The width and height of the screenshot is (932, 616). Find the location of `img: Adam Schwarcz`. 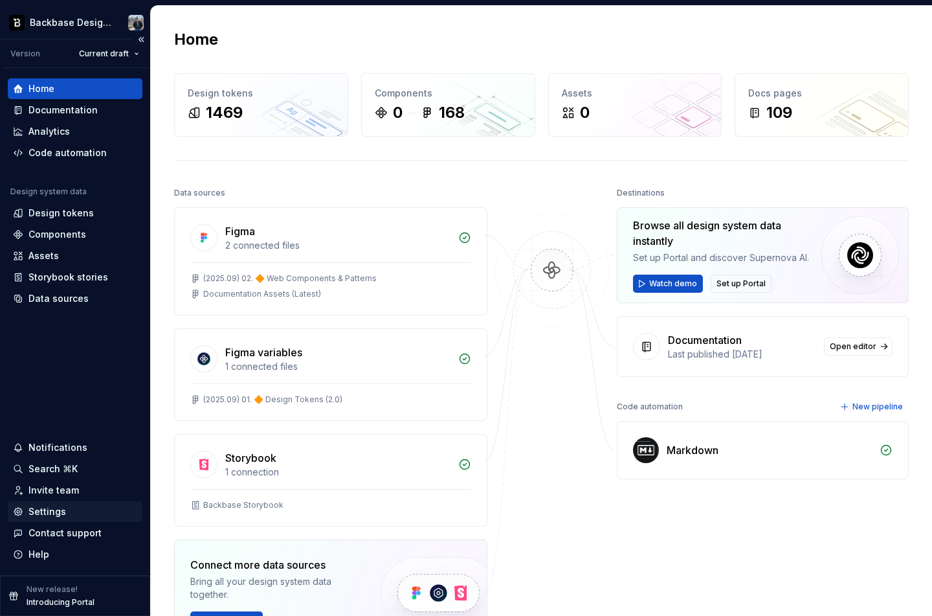

img: Adam Schwarcz is located at coordinates (136, 23).